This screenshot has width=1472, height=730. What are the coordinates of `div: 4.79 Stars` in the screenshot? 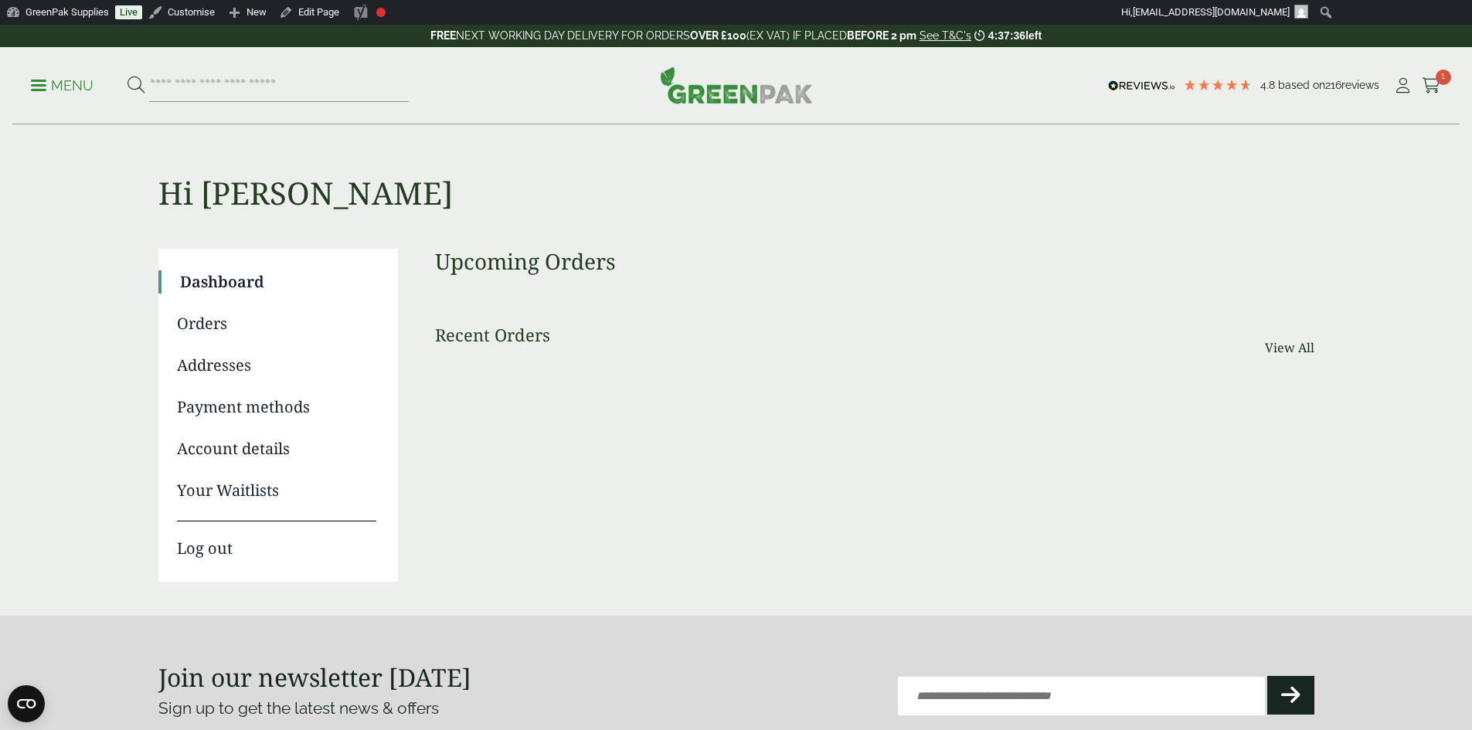 It's located at (1218, 85).